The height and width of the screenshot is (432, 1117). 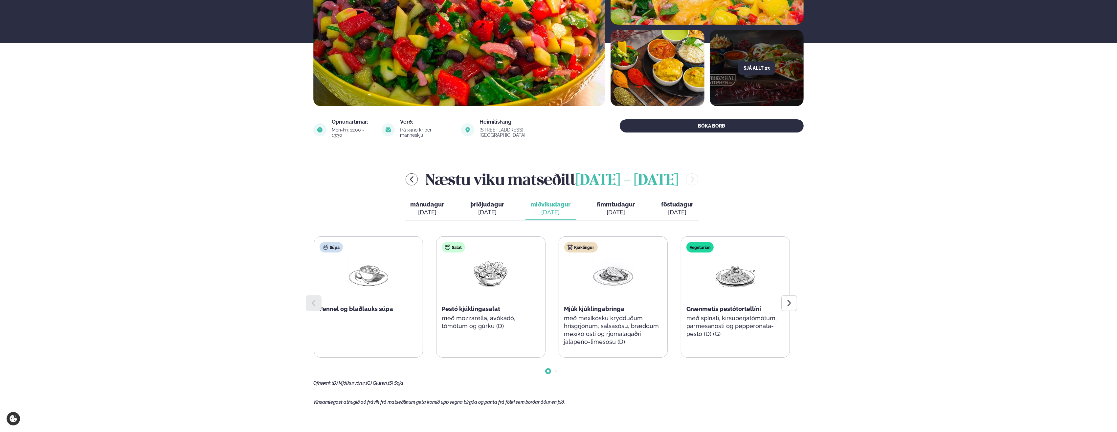 What do you see at coordinates (353, 122) in the screenshot?
I see `div: Opnunartímar:` at bounding box center [353, 122].